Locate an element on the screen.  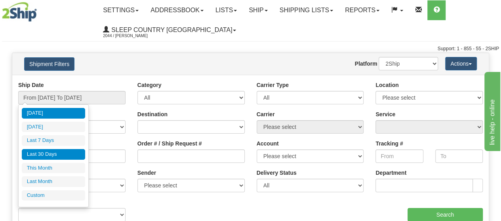
label: Tracking # is located at coordinates (389, 144).